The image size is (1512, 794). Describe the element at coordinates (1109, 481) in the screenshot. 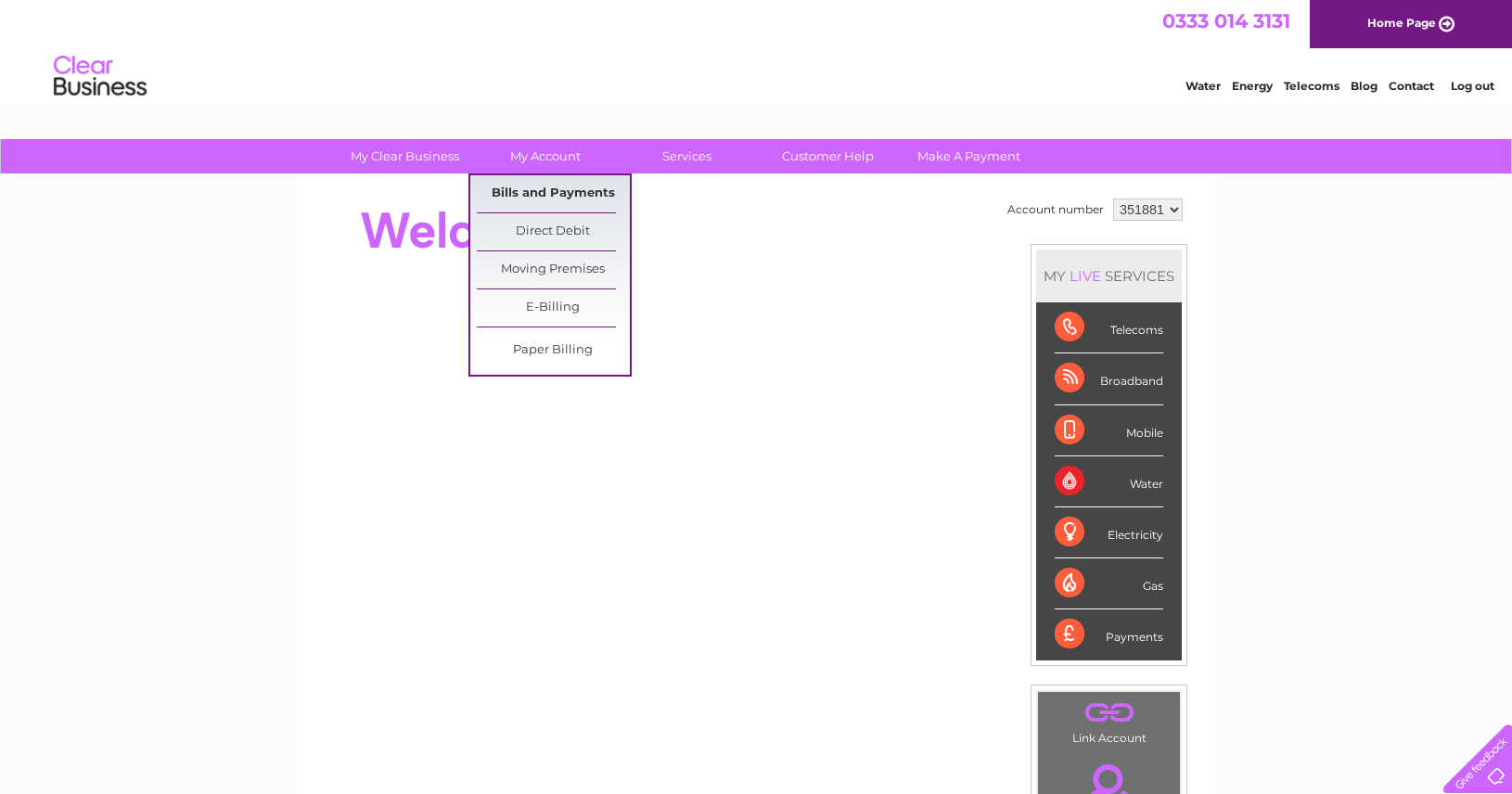

I see `div: Water` at that location.